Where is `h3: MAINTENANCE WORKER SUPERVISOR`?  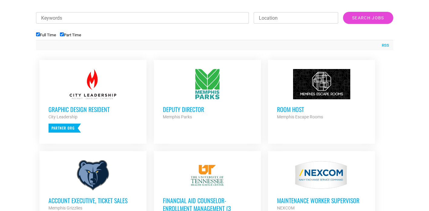
h3: MAINTENANCE WORKER SUPERVISOR is located at coordinates (322, 200).